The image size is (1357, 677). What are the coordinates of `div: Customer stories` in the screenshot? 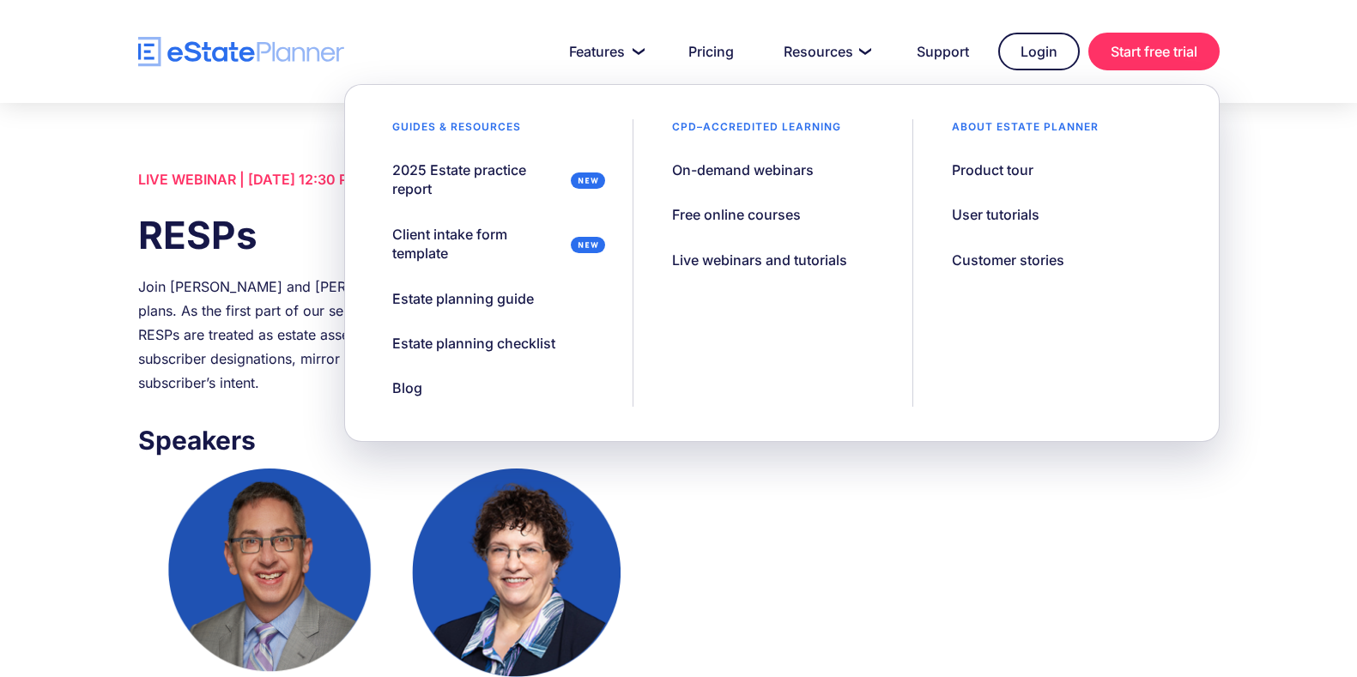 It's located at (1007, 260).